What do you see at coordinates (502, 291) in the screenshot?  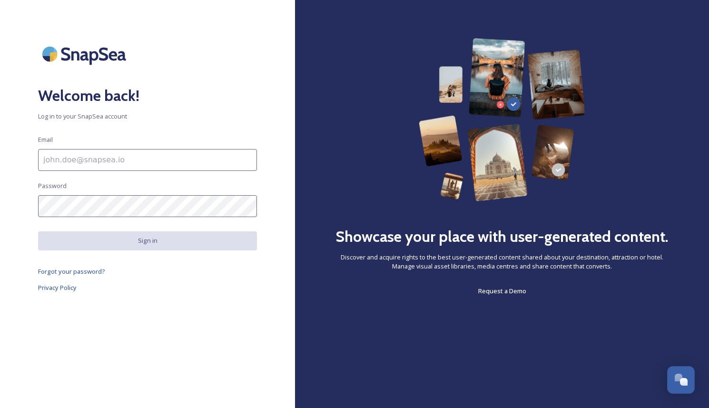 I see `a: Request a Demo` at bounding box center [502, 291].